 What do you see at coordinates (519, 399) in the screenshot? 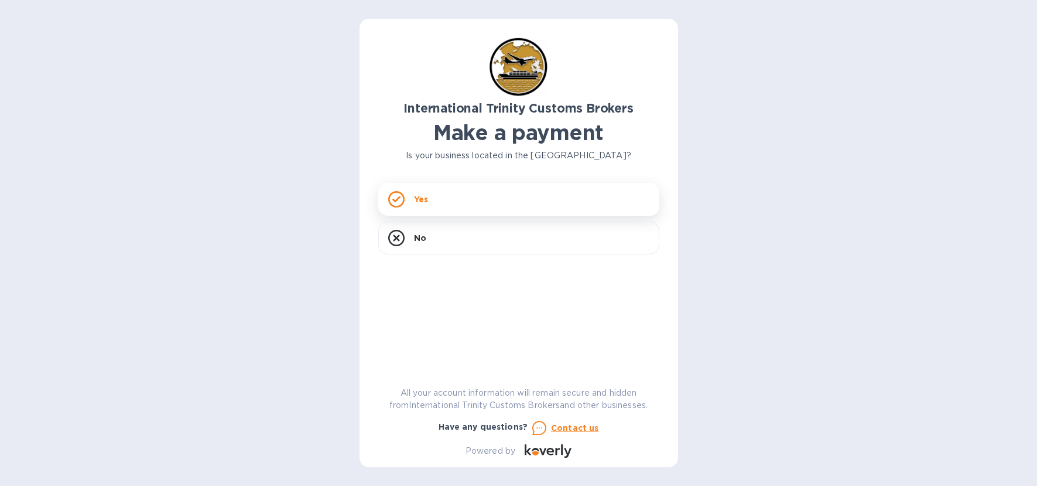
I see `p: All your account information will remain secure and hidden from International Trinity Customs Bro...` at bounding box center [519, 399].